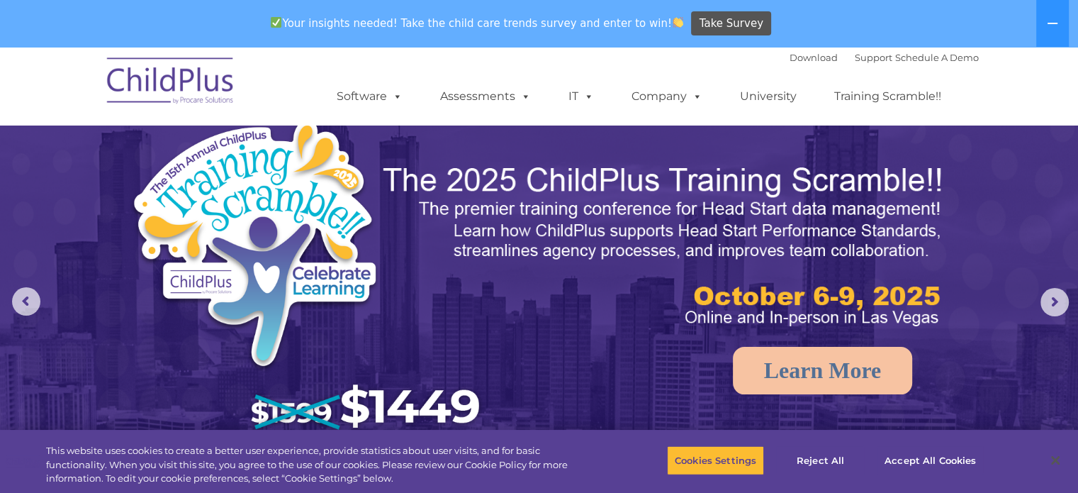  What do you see at coordinates (823, 370) in the screenshot?
I see `a: Learn More` at bounding box center [823, 370].